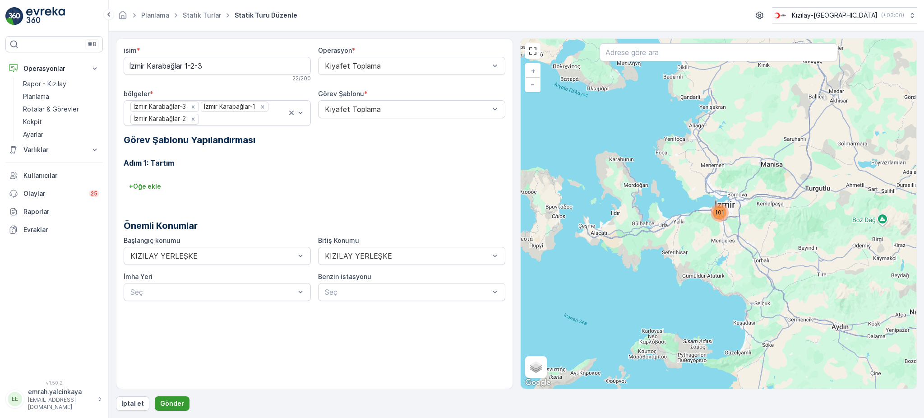  What do you see at coordinates (145, 186) in the screenshot?
I see `p: + Öğe ekle` at bounding box center [145, 186].